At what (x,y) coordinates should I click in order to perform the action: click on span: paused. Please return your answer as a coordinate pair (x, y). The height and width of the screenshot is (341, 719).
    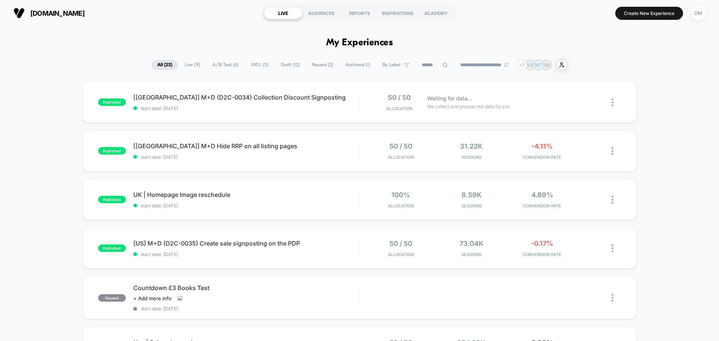
    Looking at the image, I should click on (112, 298).